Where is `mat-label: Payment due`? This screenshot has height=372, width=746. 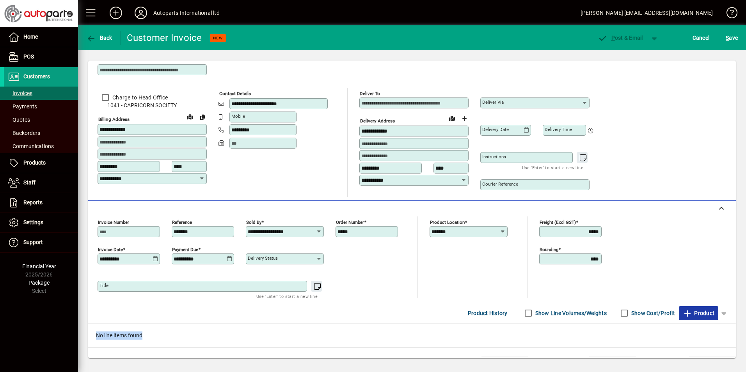 mat-label: Payment due is located at coordinates (185, 250).